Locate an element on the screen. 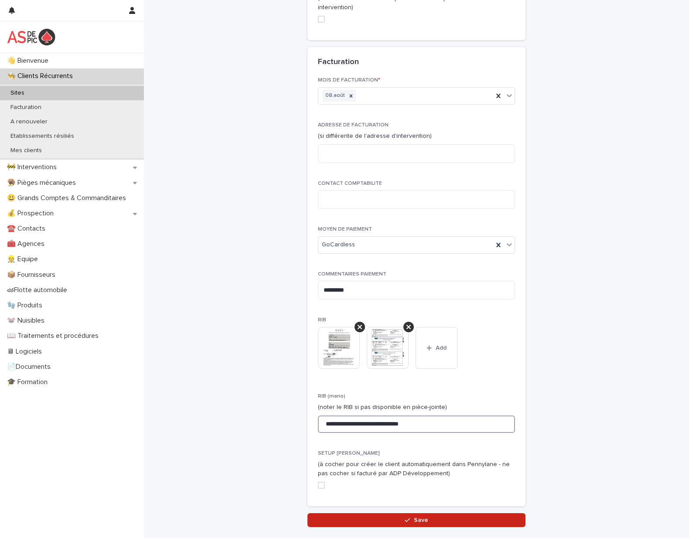  p: 🐭 Nuisibles is located at coordinates (27, 321).